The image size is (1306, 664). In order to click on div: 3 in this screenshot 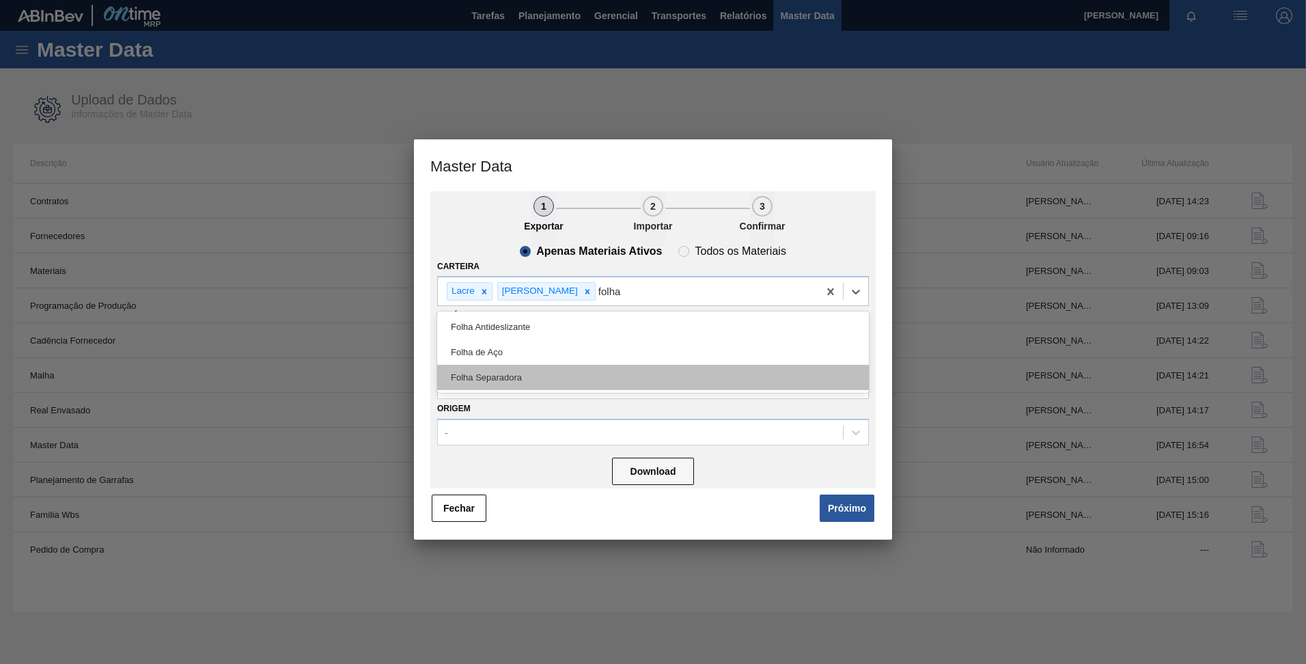, I will do `click(762, 206)`.